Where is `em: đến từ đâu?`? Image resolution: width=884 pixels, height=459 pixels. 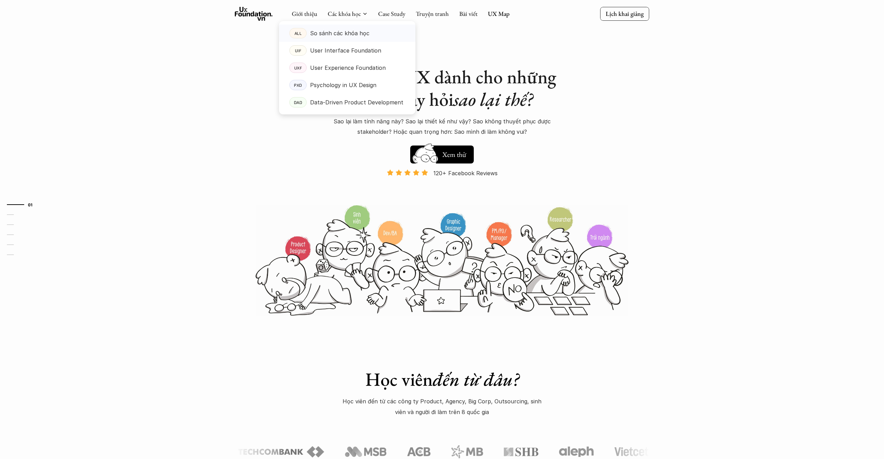
em: đến từ đâu? is located at coordinates (476, 379).